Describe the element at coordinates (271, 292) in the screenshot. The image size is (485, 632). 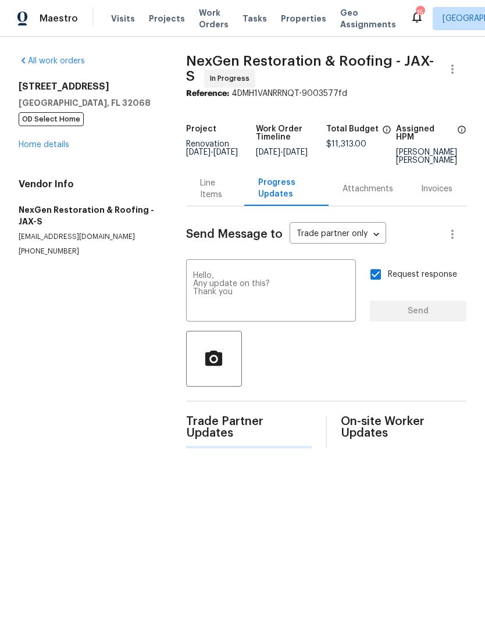
I see `textarea: Hello, Any update on this? Thank you` at that location.